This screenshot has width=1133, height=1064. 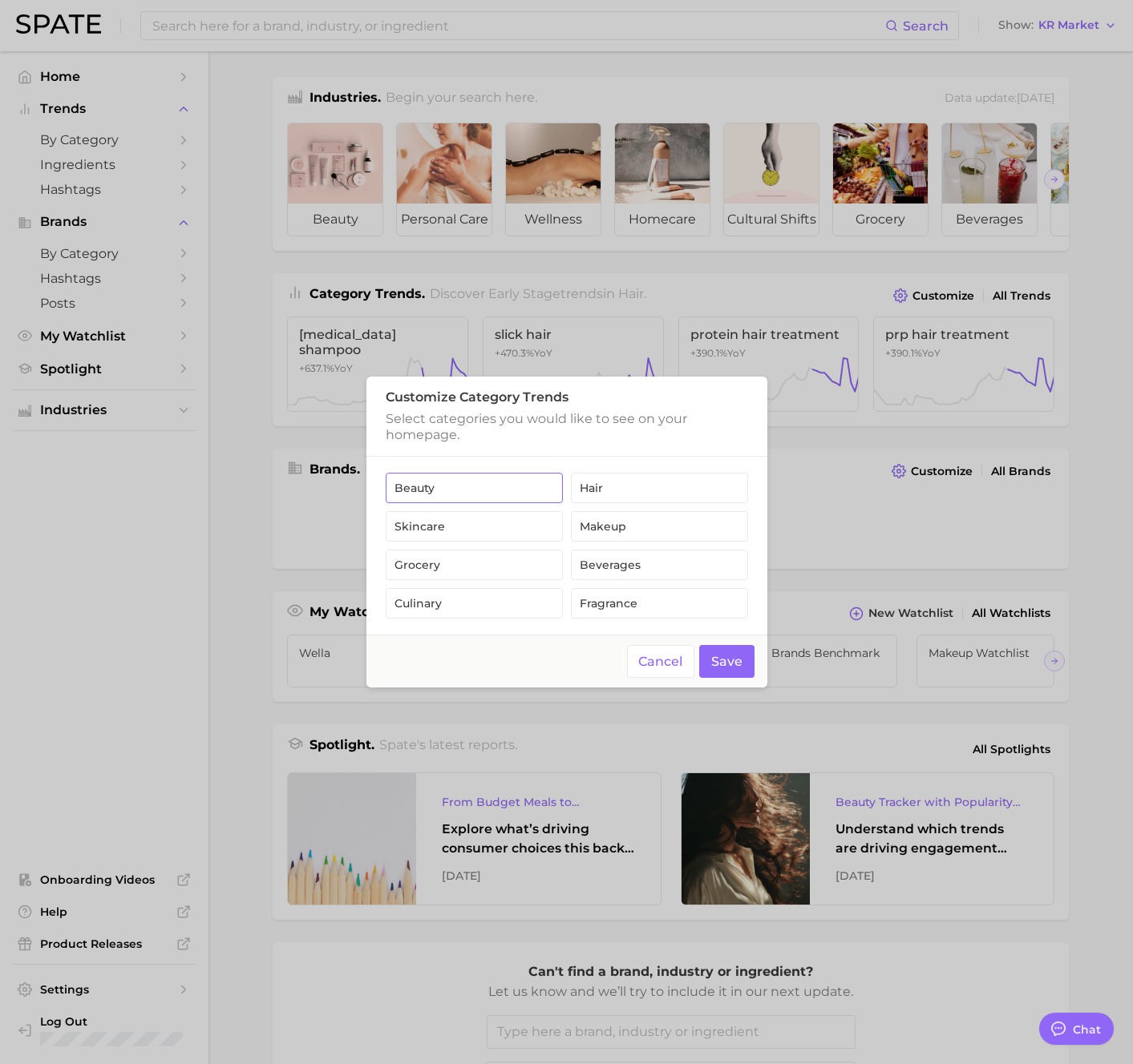 What do you see at coordinates (660, 661) in the screenshot?
I see `button: Cancel` at bounding box center [660, 661].